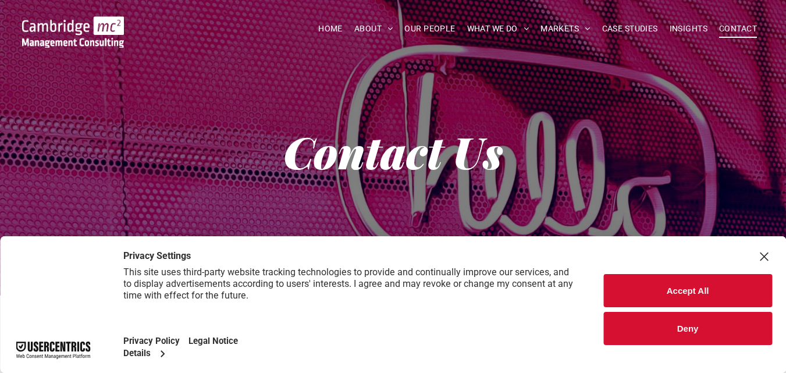 The image size is (786, 373). Describe the element at coordinates (330, 29) in the screenshot. I see `a: HOME` at that location.